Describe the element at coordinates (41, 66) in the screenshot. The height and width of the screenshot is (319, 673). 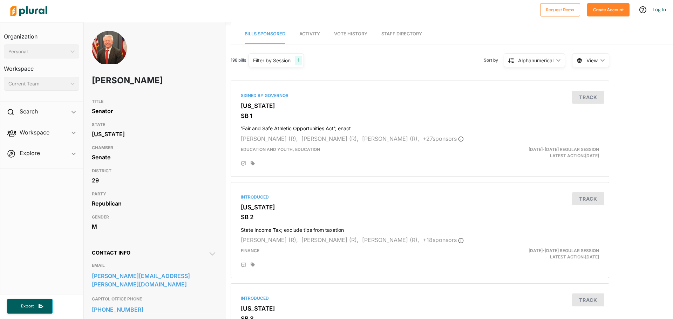
I see `h3: Workspace` at that location.